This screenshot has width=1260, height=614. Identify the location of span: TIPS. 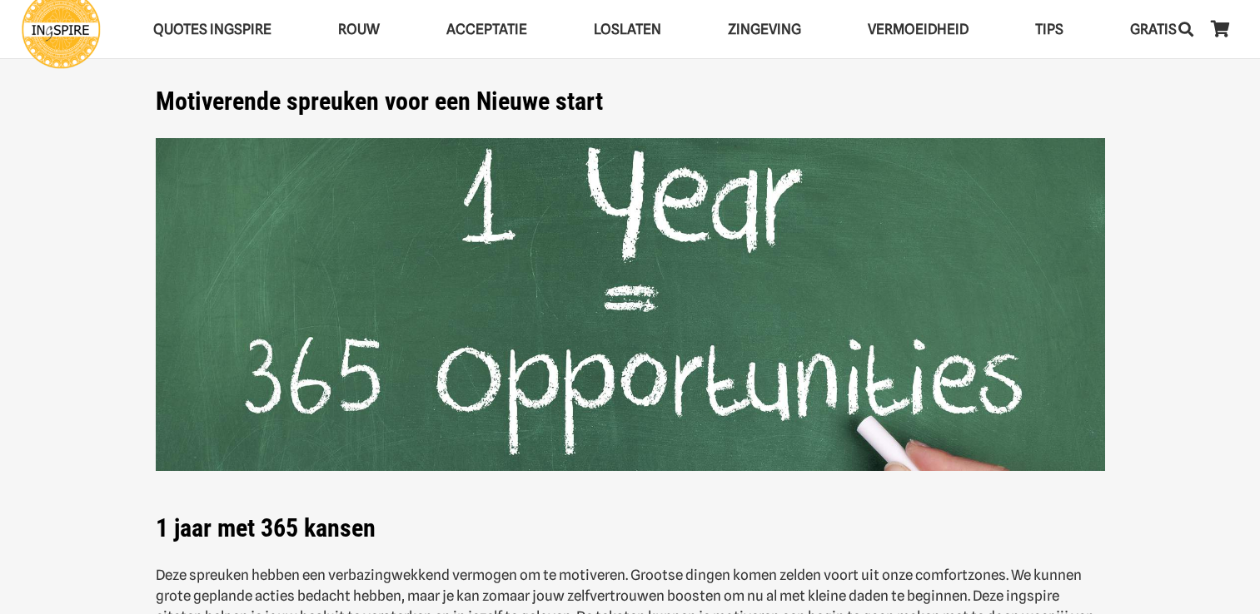
(1049, 29).